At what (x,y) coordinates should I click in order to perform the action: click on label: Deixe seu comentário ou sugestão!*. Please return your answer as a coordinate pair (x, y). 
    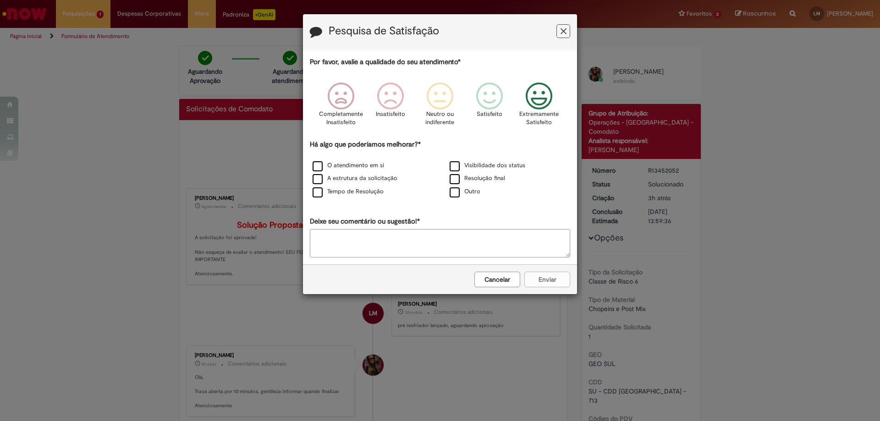
    Looking at the image, I should click on (365, 221).